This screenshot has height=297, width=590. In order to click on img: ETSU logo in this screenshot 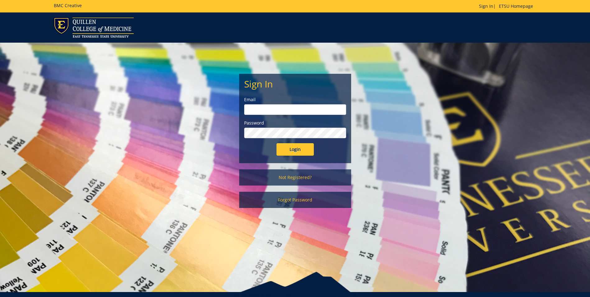, I will do `click(94, 27)`.